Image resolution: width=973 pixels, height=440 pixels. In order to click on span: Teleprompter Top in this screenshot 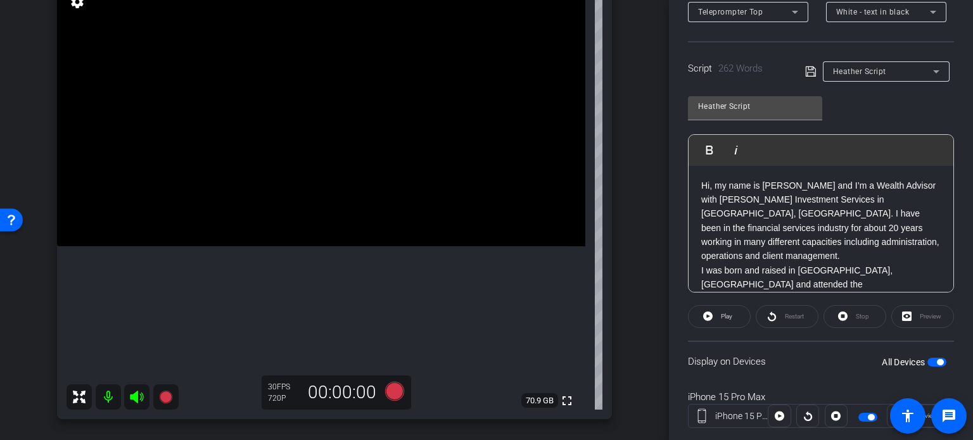, I will do `click(731, 12)`.